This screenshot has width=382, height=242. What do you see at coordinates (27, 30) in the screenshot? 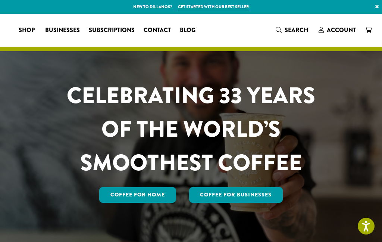
I see `span: Shop` at bounding box center [27, 30].